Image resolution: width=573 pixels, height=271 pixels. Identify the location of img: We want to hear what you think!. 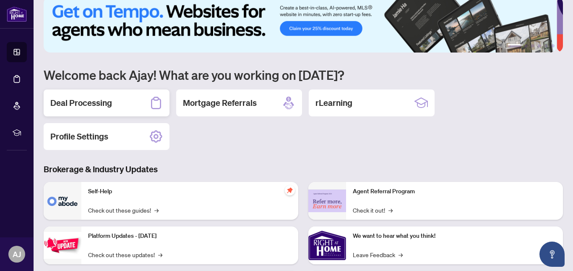
(327, 245).